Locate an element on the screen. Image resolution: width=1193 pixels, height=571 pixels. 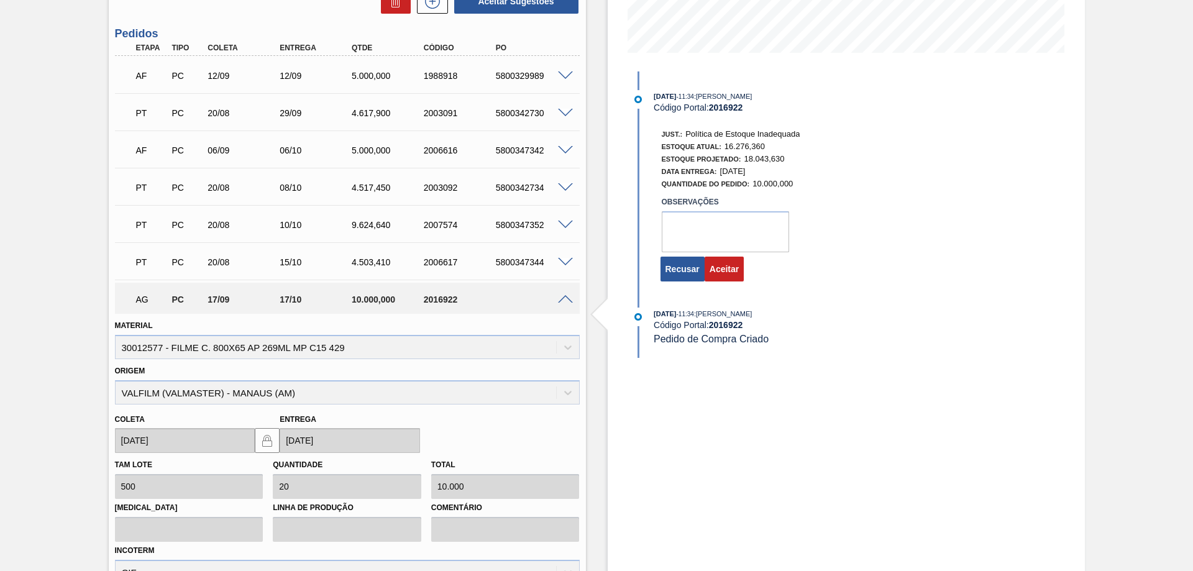
span: Pedido de Compra Criado is located at coordinates (711, 339).